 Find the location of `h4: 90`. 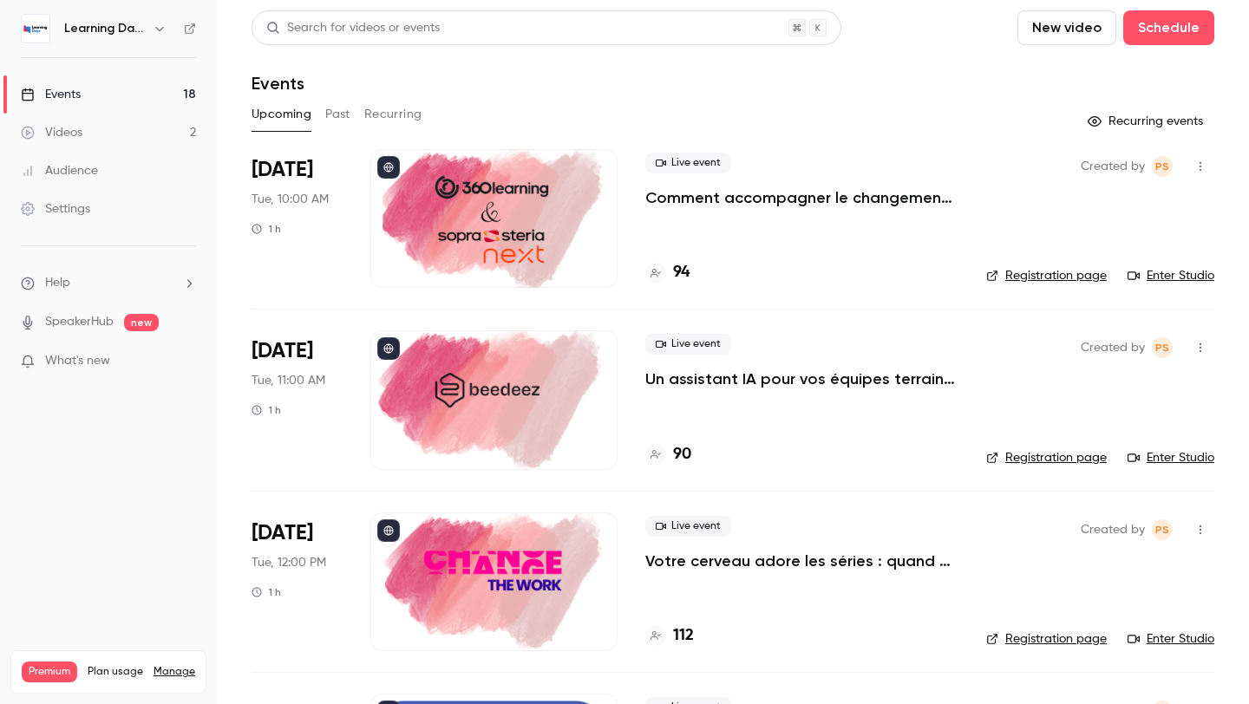

h4: 90 is located at coordinates (682, 455).